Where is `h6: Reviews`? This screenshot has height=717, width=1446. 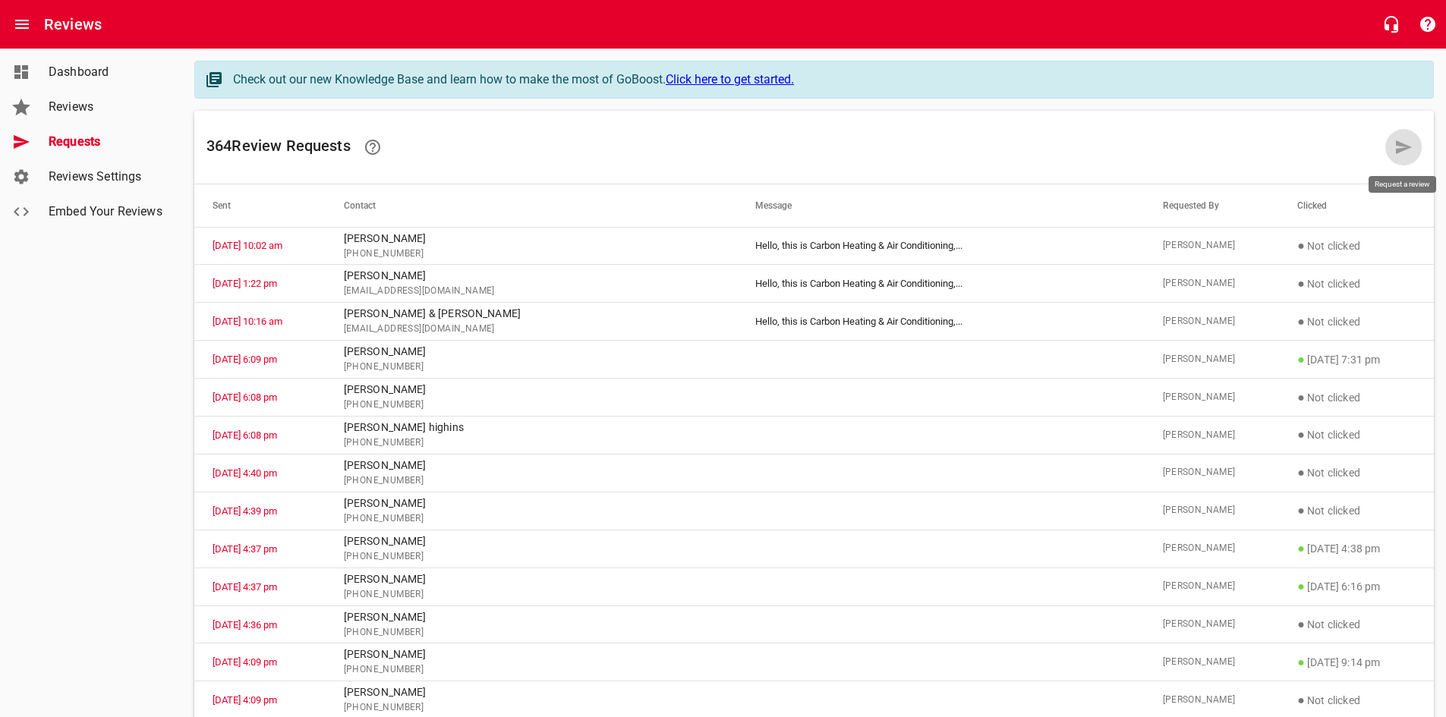
h6: Reviews is located at coordinates (73, 24).